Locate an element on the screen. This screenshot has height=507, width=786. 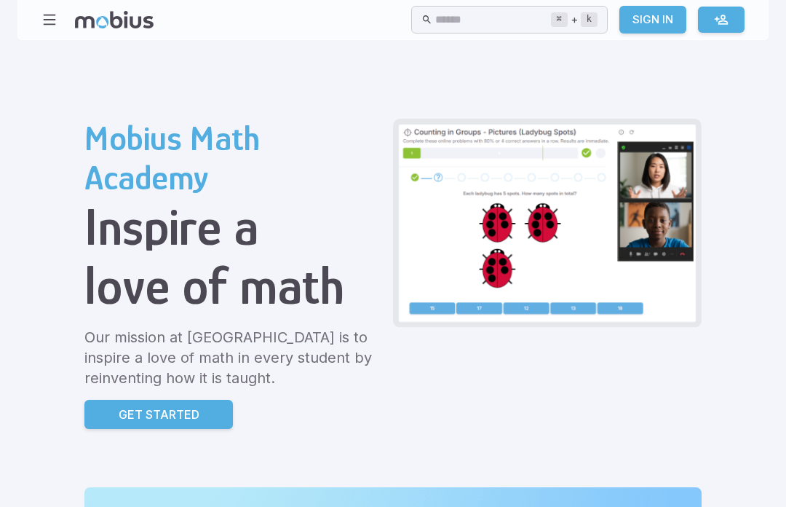
kbd: k is located at coordinates (589, 20).